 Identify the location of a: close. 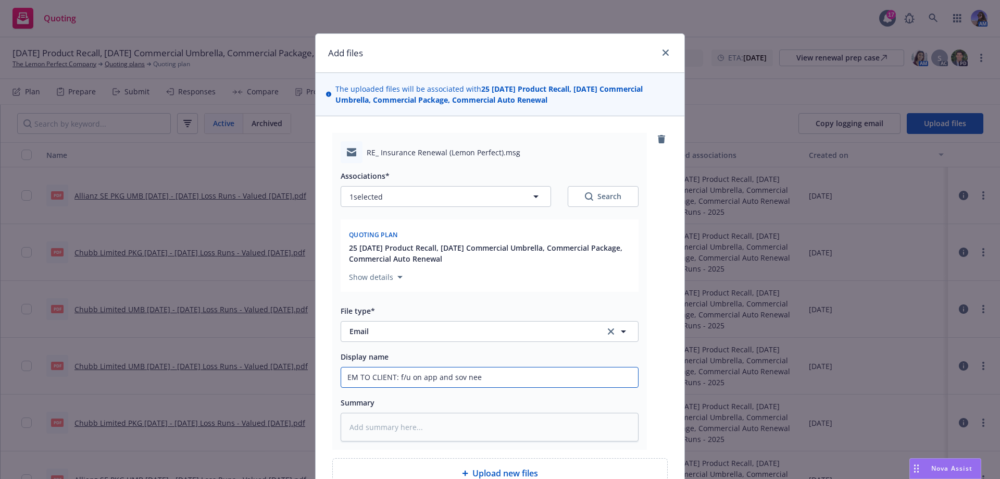
(666, 53).